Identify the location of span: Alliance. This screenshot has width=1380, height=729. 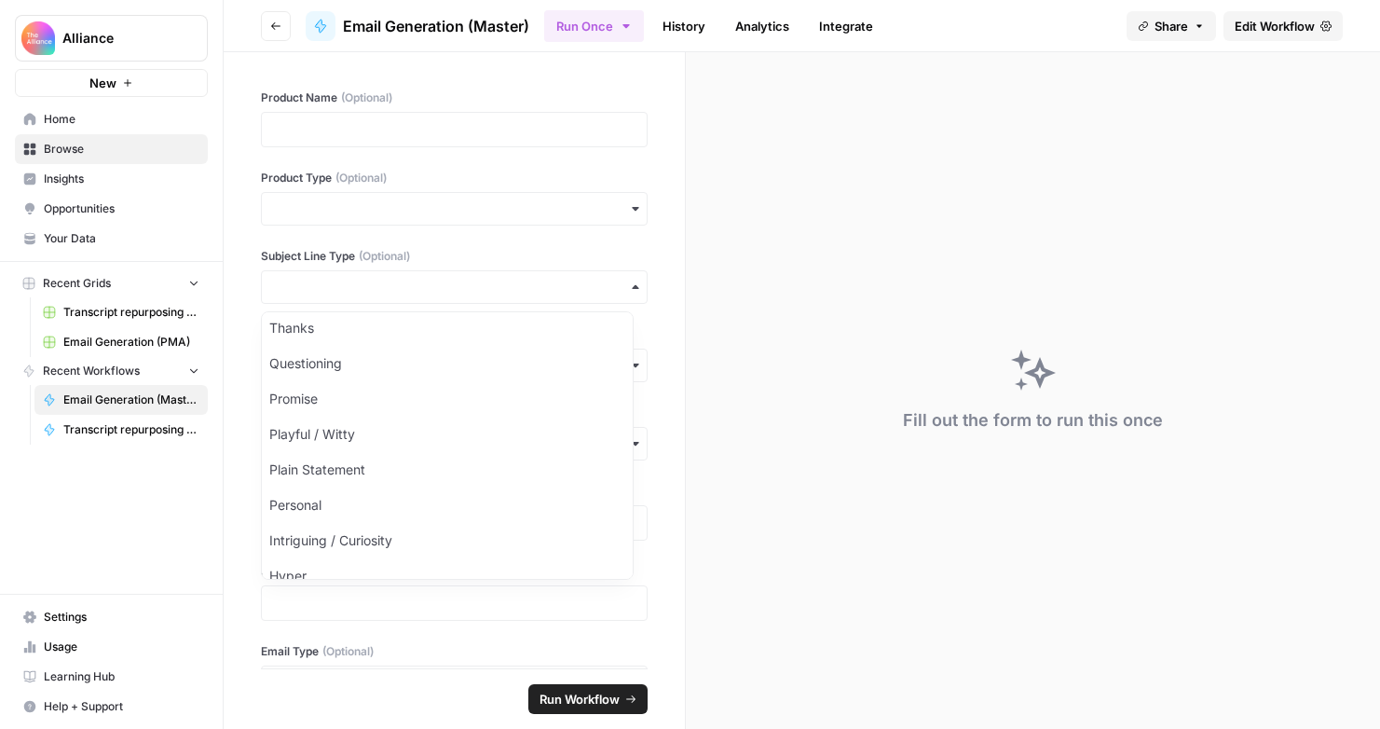
(118, 38).